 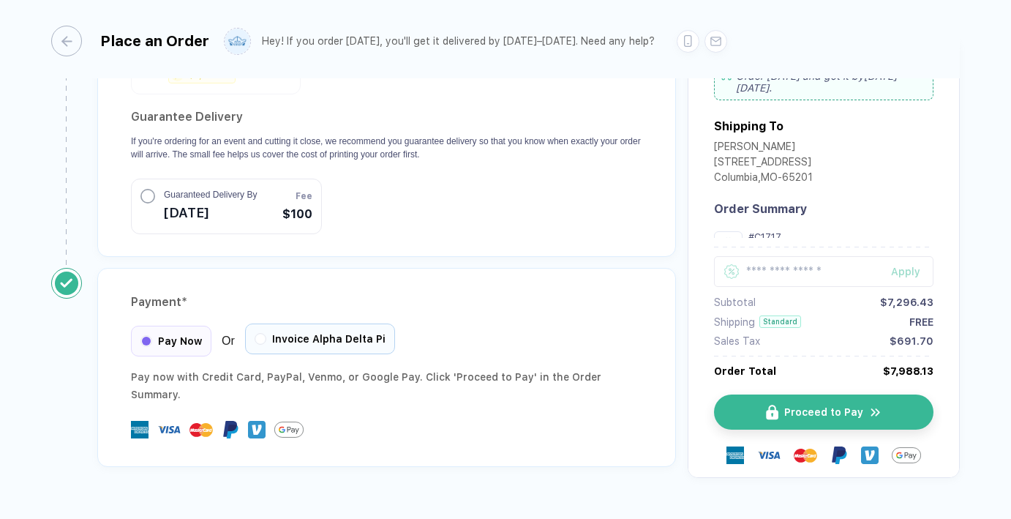 What do you see at coordinates (237, 41) in the screenshot?
I see `img: user profile` at bounding box center [237, 41].